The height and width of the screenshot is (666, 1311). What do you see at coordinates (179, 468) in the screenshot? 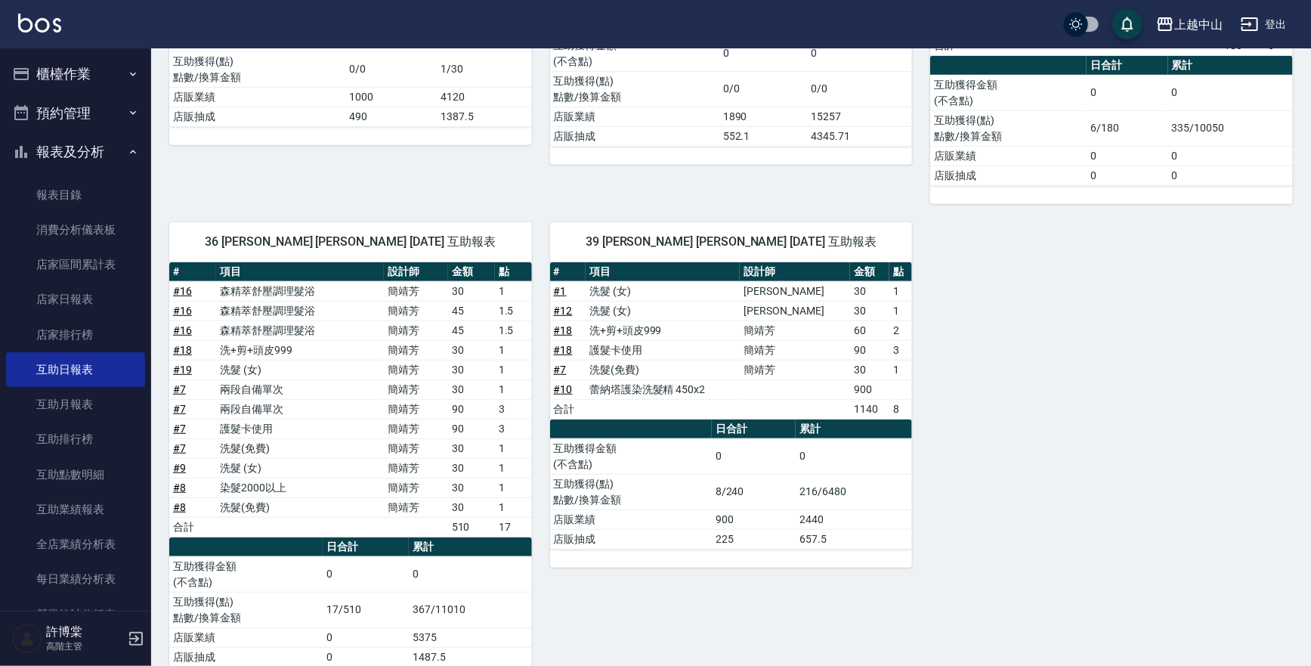
I see `a: #9` at bounding box center [179, 468].